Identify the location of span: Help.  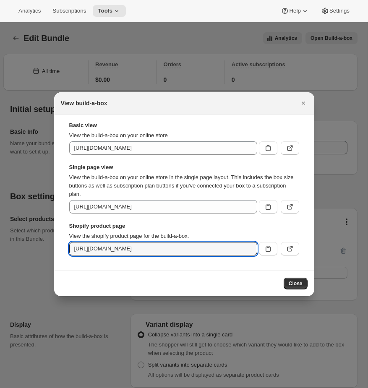
(295, 11).